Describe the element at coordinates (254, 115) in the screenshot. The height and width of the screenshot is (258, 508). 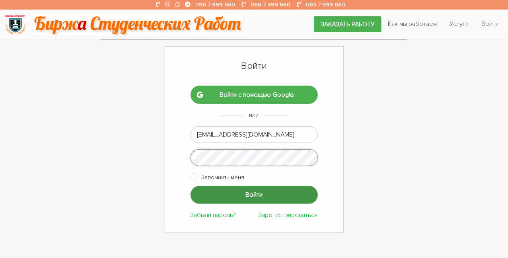
I see `span: или` at that location.